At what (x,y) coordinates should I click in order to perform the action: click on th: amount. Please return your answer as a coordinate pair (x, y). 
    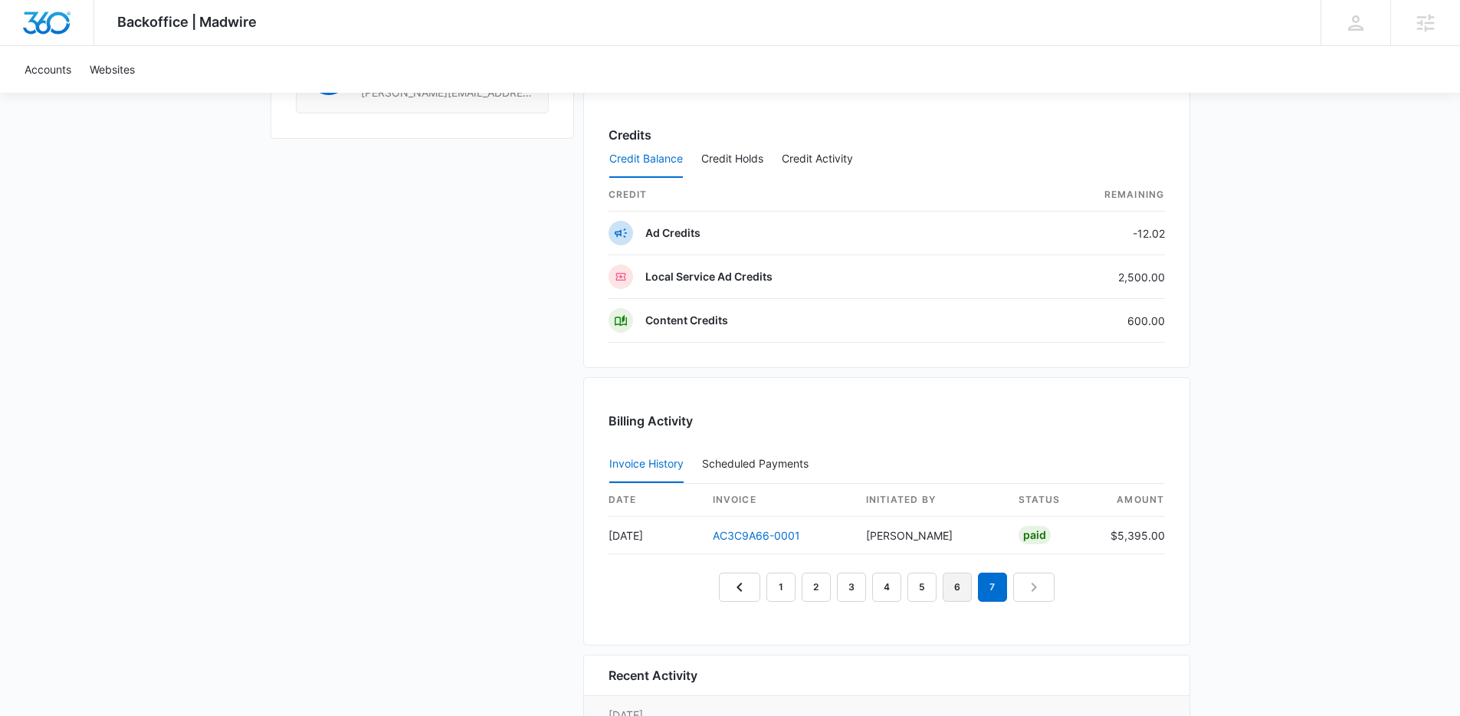
    Looking at the image, I should click on (1131, 500).